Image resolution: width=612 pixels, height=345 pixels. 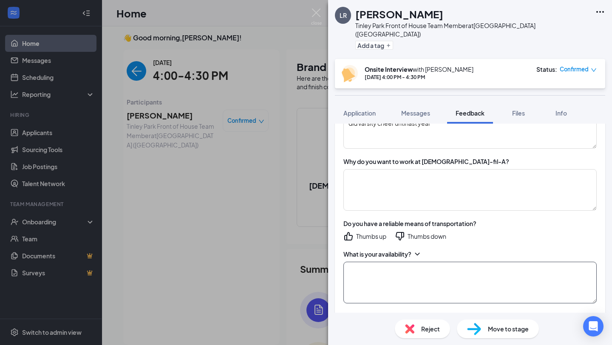 I want to click on span: Files, so click(x=519, y=113).